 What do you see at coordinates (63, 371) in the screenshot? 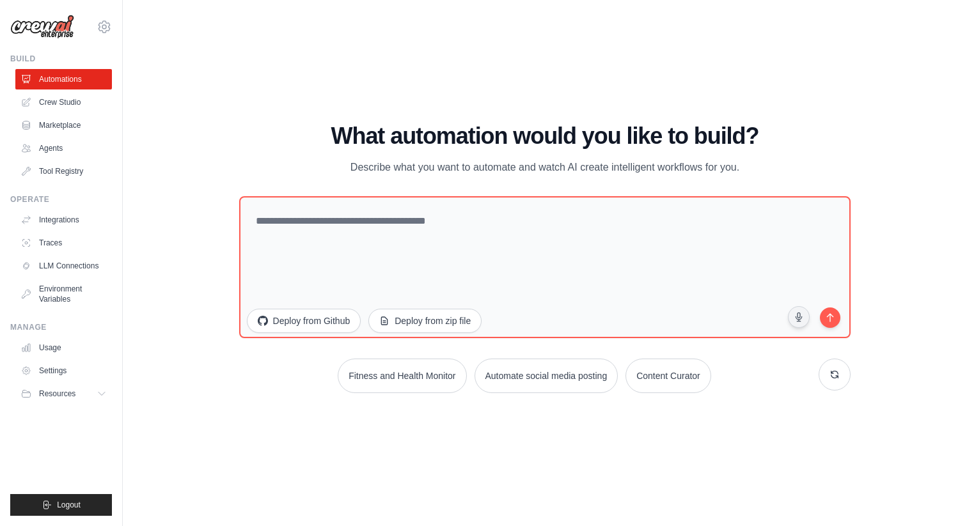
I see `a: Settings` at bounding box center [63, 371].